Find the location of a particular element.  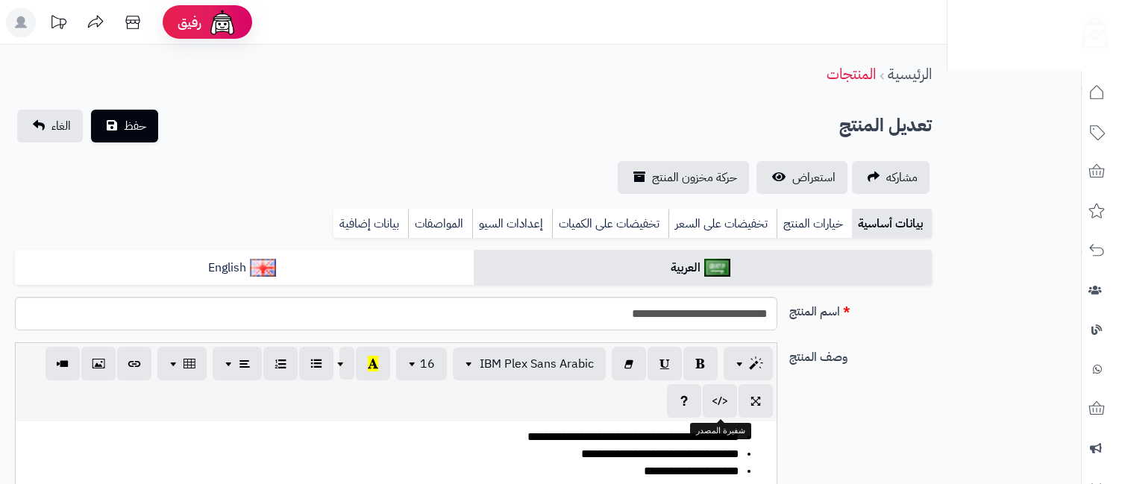

label: اسم المنتج is located at coordinates (861, 309).